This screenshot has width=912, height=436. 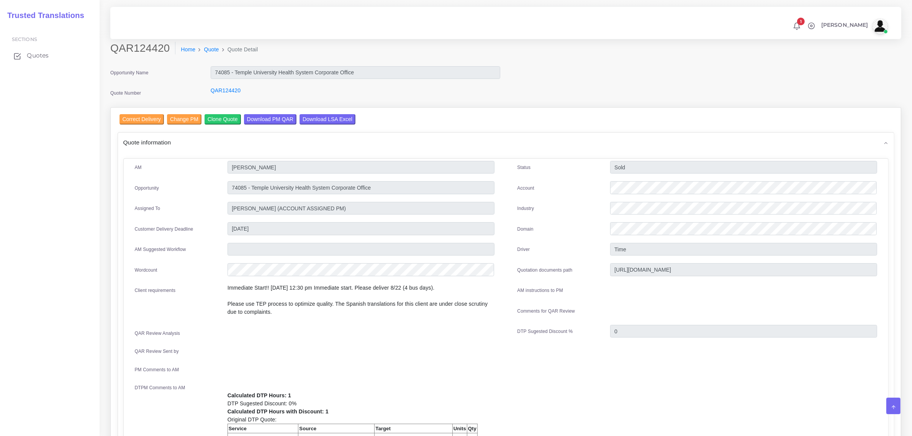 What do you see at coordinates (460, 428) in the screenshot?
I see `th: Units` at bounding box center [460, 428].